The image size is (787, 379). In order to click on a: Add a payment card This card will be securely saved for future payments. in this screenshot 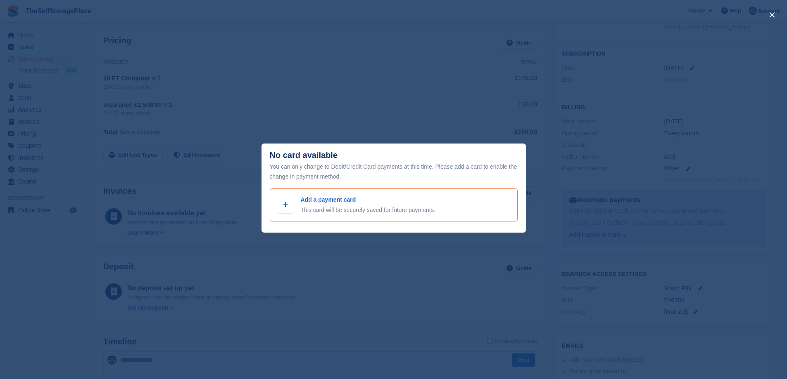, I will do `click(394, 205)`.